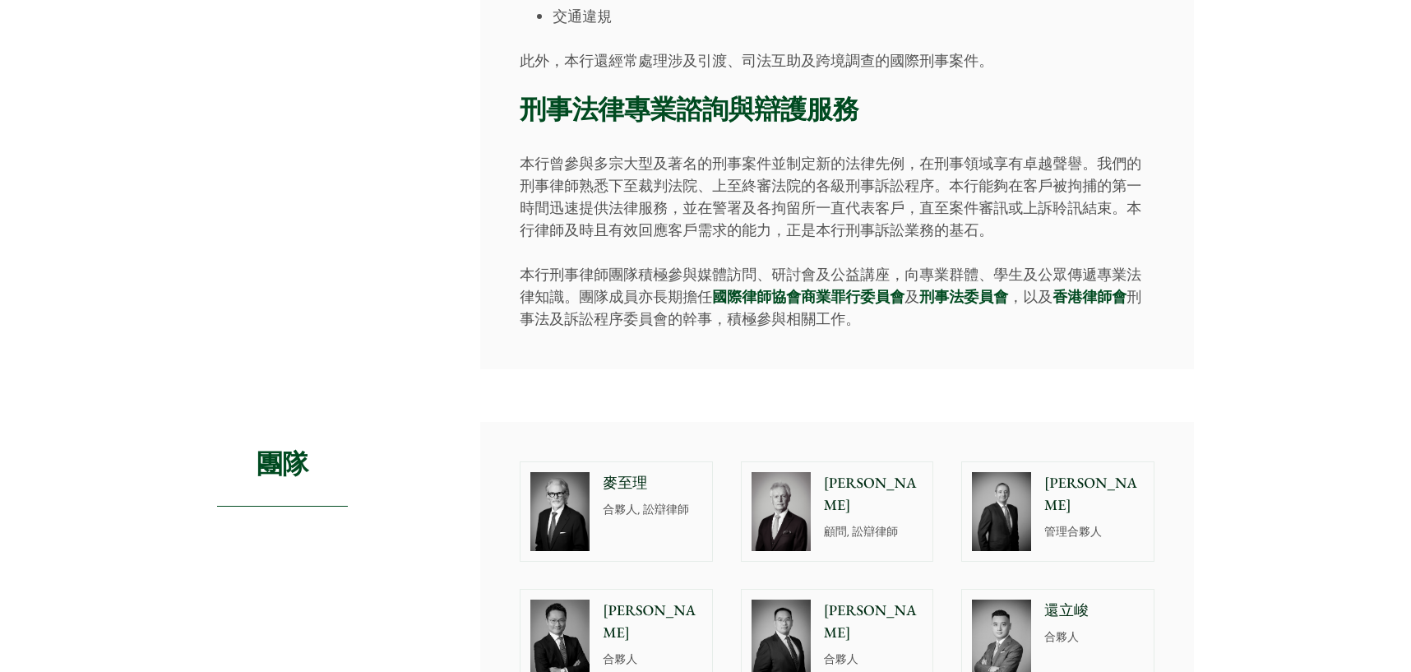 Image resolution: width=1411 pixels, height=672 pixels. I want to click on strong: 刑事法律專業諮詢與辯護服務, so click(689, 109).